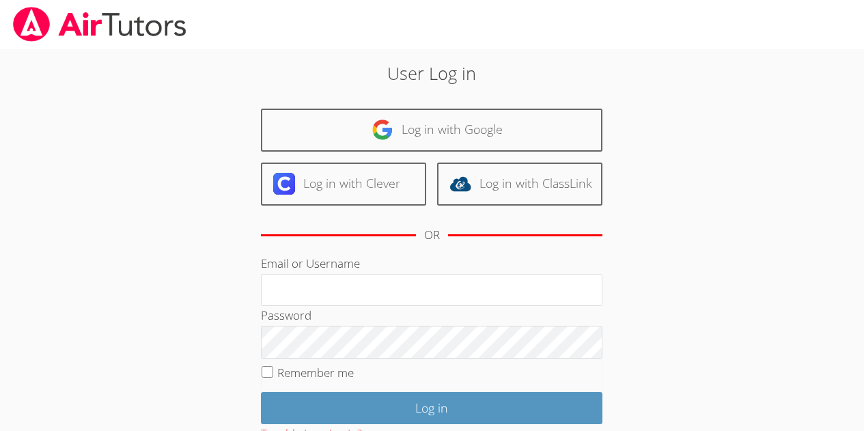  What do you see at coordinates (343, 184) in the screenshot?
I see `a: Log in with Clever` at bounding box center [343, 184].